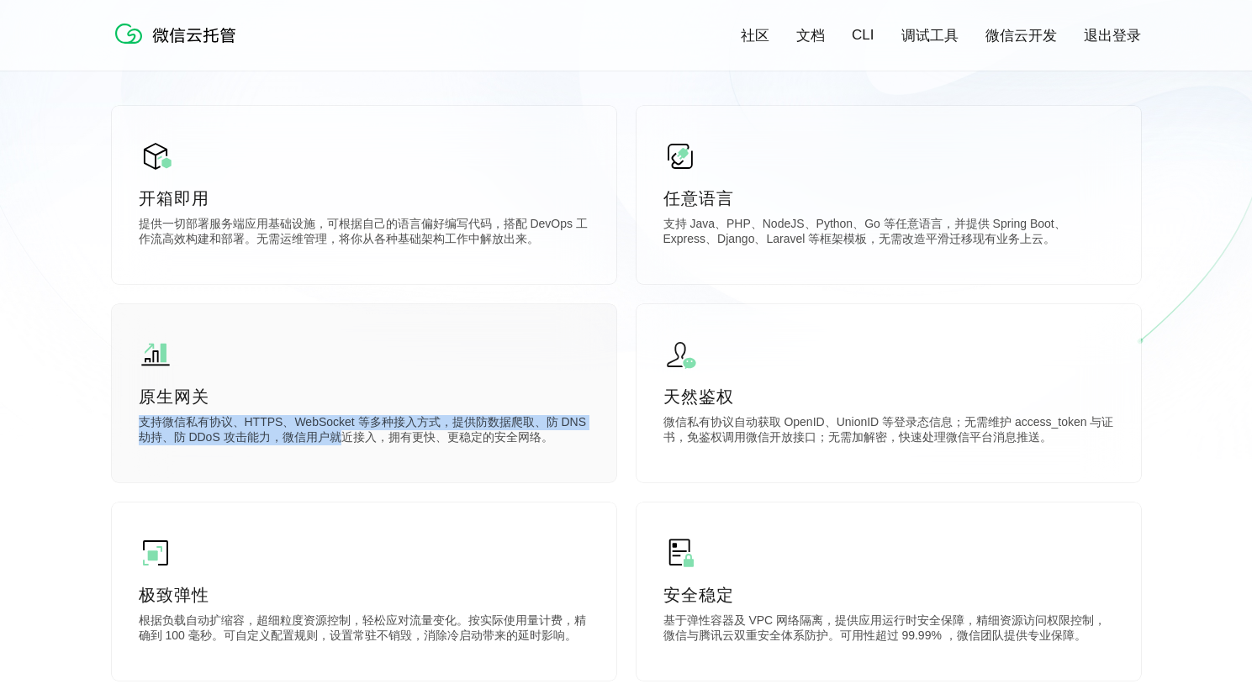 Image resolution: width=1252 pixels, height=689 pixels. Describe the element at coordinates (888, 397) in the screenshot. I see `p: 天然鉴权` at that location.